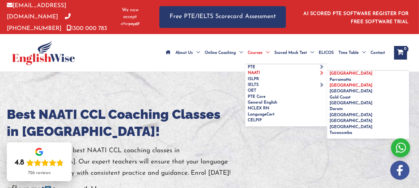  I want to click on a: Time TableMenu Toggle, so click(352, 53).